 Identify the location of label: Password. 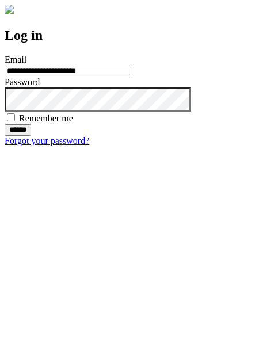
(22, 82).